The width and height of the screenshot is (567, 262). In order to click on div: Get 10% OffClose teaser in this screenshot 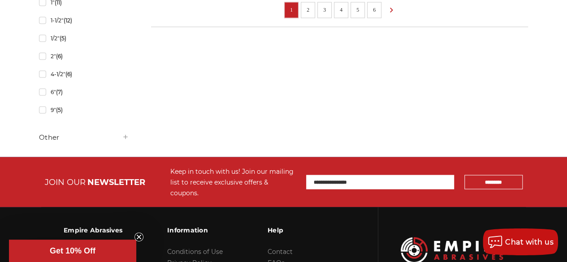, I will do `click(73, 251)`.